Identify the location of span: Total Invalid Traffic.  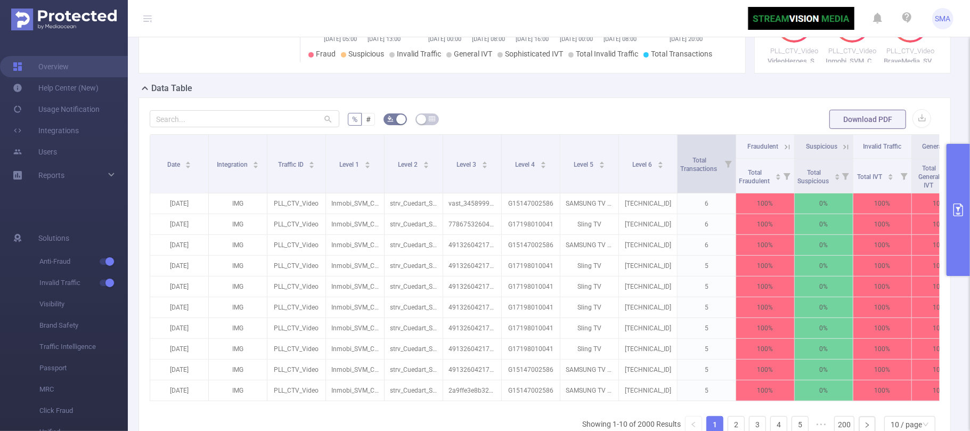
(606, 54).